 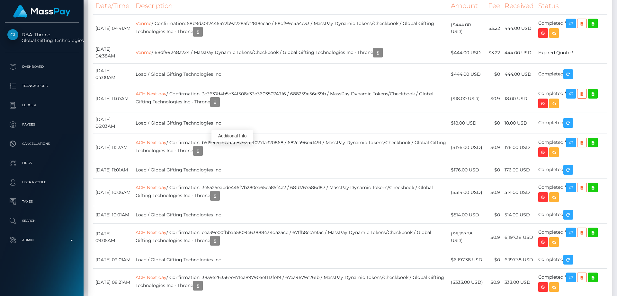 I want to click on a: Search, so click(x=42, y=221).